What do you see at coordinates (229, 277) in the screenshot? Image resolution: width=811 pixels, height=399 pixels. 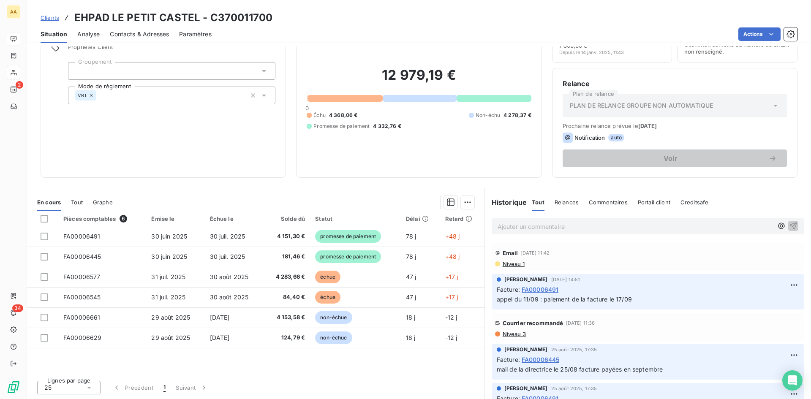 I see `span: 30 août 2025` at bounding box center [229, 277].